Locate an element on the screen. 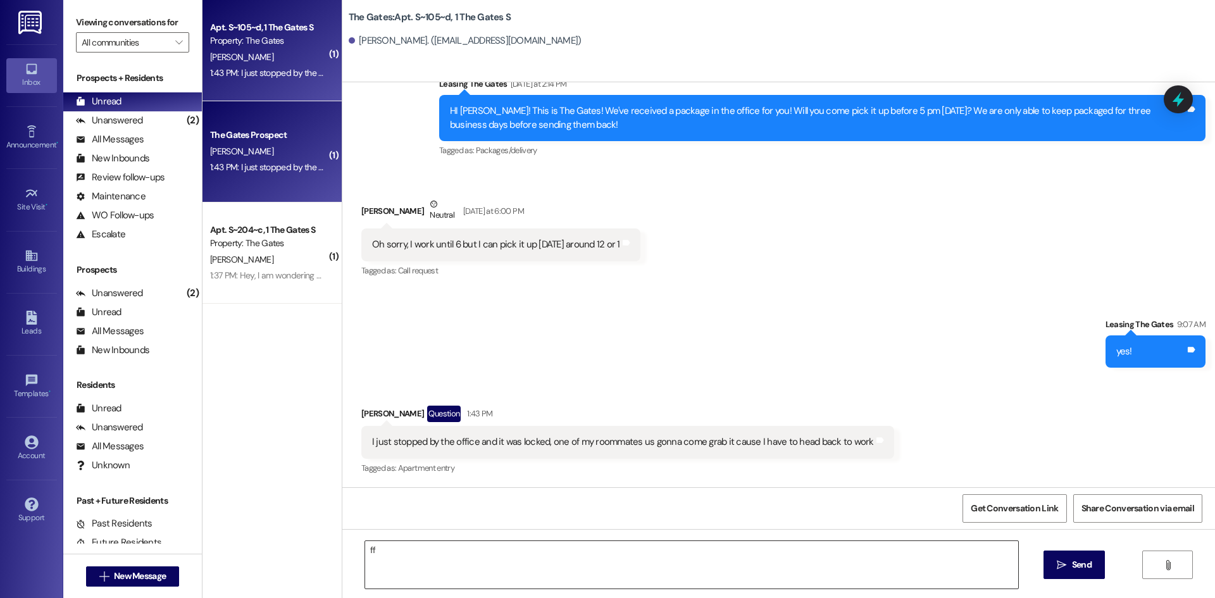 The width and height of the screenshot is (1215, 598). span: Get Conversation Link is located at coordinates (1014, 508).